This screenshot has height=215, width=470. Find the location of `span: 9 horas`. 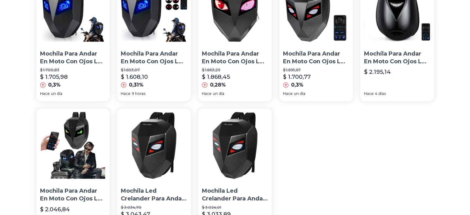

span: 9 horas is located at coordinates (139, 94).